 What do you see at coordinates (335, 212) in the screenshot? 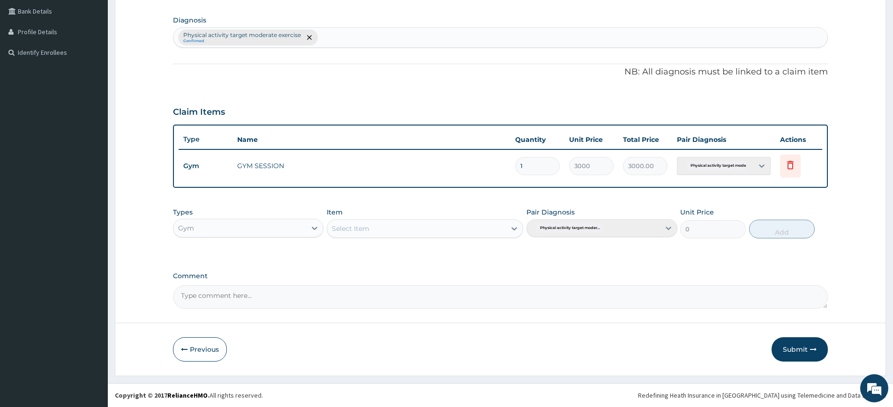
I see `label: Item` at bounding box center [335, 212].